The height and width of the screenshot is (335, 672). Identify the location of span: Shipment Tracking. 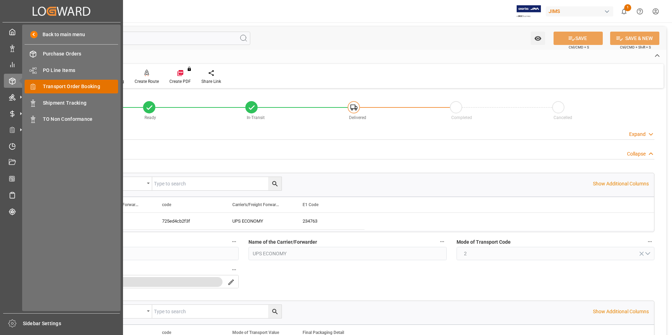
(80, 103).